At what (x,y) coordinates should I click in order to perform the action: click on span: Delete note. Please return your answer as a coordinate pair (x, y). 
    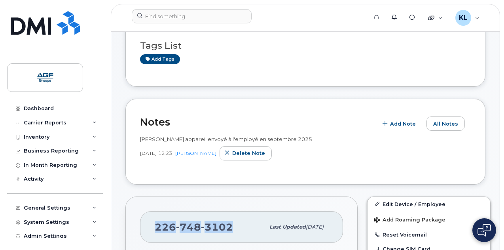
    Looking at the image, I should click on (248, 153).